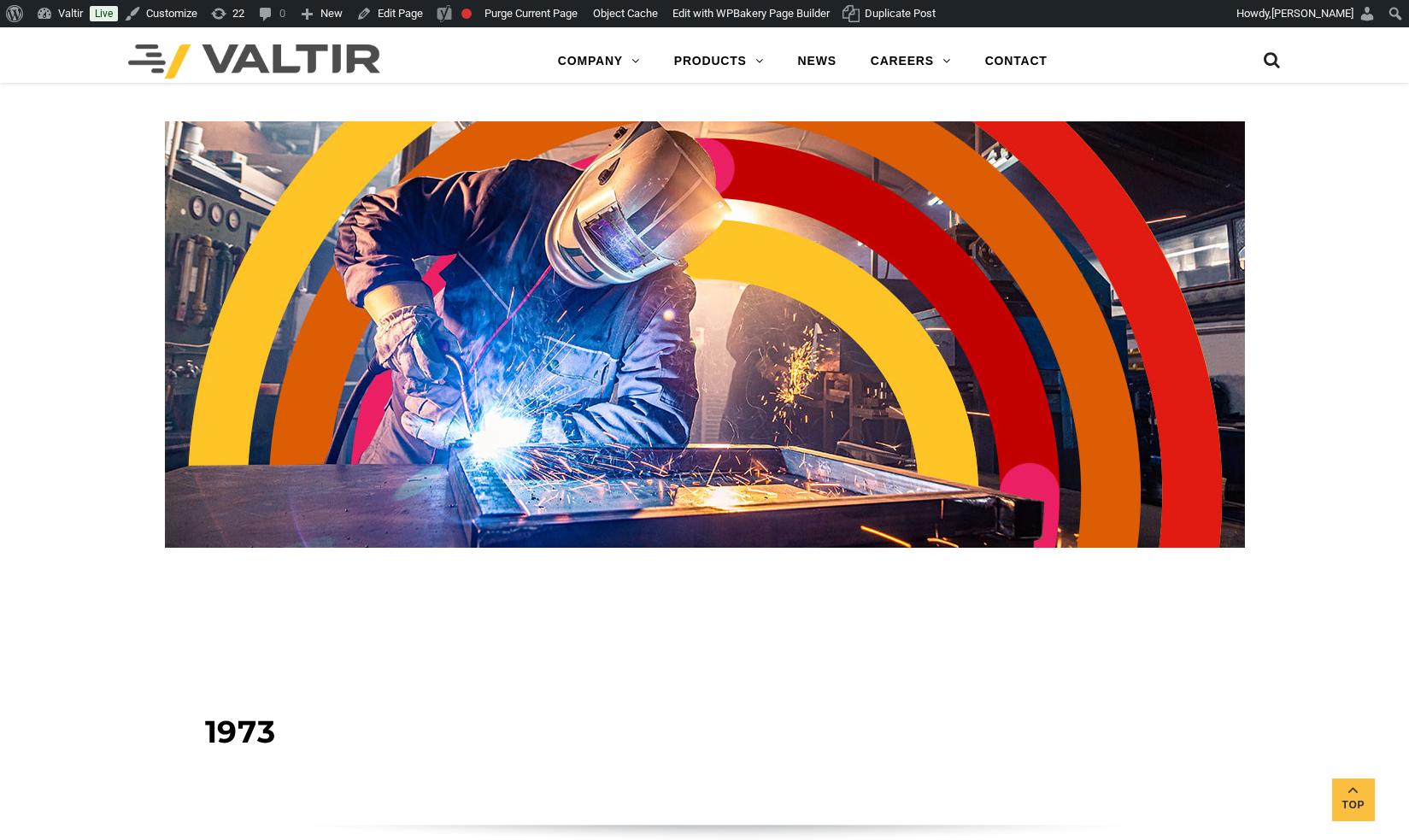 This screenshot has height=840, width=1409. What do you see at coordinates (466, 13) in the screenshot?
I see `div: Focus keyphrase not set` at bounding box center [466, 13].